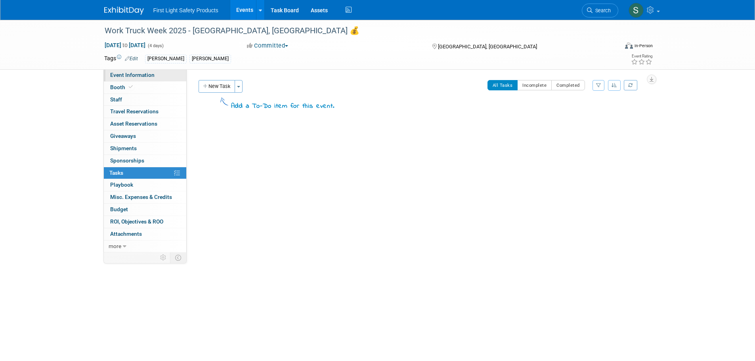  I want to click on div: In-Person, so click(644, 46).